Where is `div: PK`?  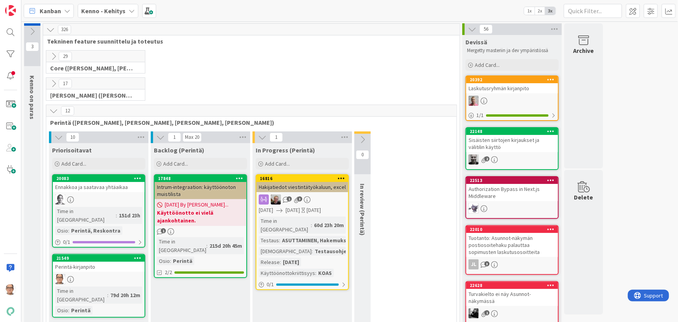
div: PK is located at coordinates (99, 279).